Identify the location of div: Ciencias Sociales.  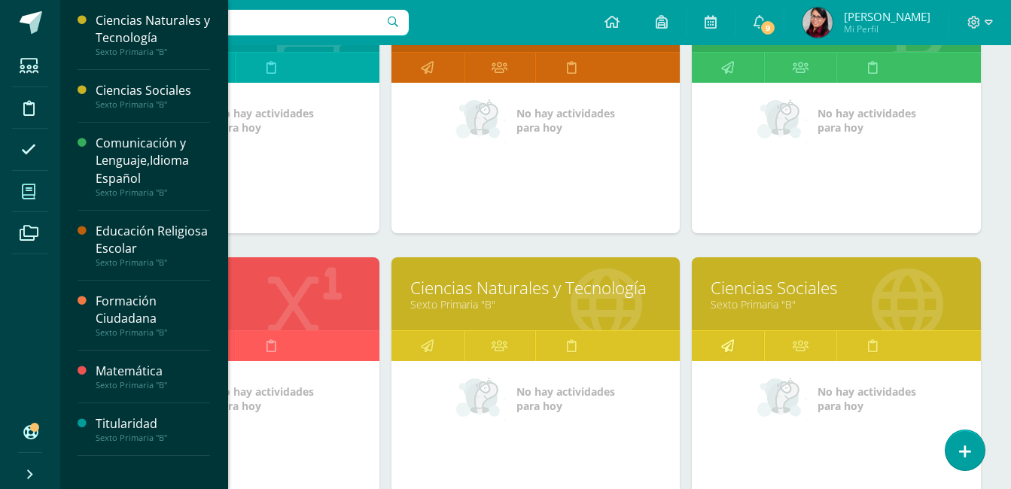
(153, 90).